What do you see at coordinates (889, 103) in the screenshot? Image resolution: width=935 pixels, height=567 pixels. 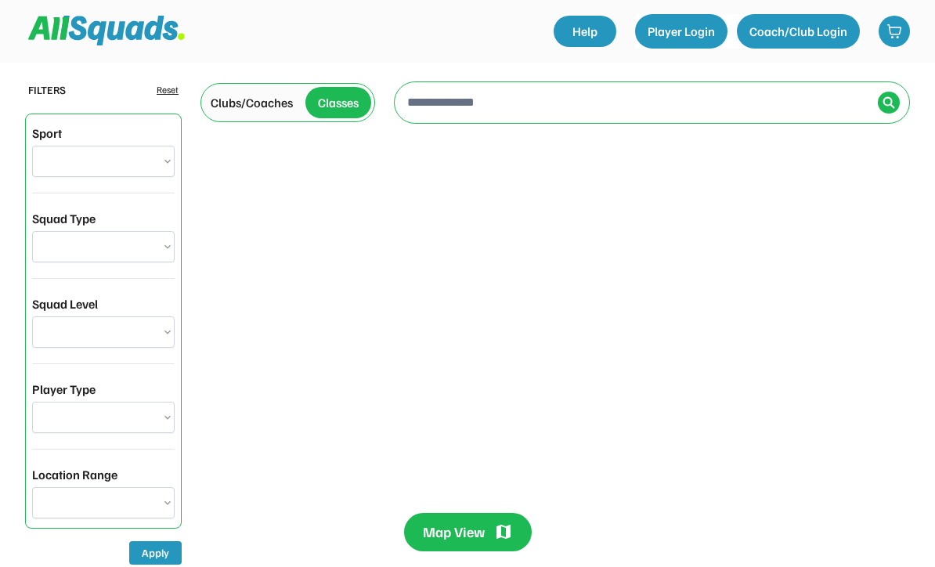 I see `img: Icon%20%2838%29.svg` at bounding box center [889, 103].